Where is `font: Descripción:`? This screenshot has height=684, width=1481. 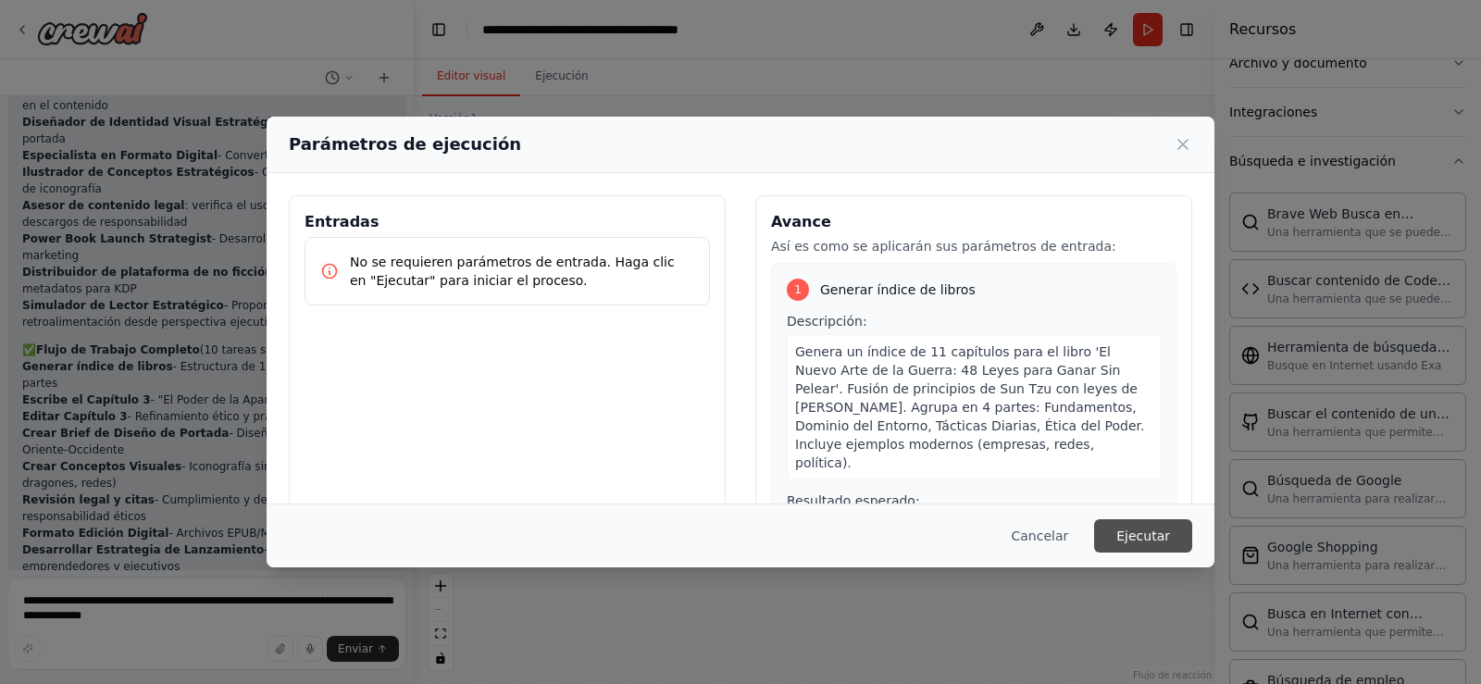
font: Descripción: is located at coordinates (827, 321).